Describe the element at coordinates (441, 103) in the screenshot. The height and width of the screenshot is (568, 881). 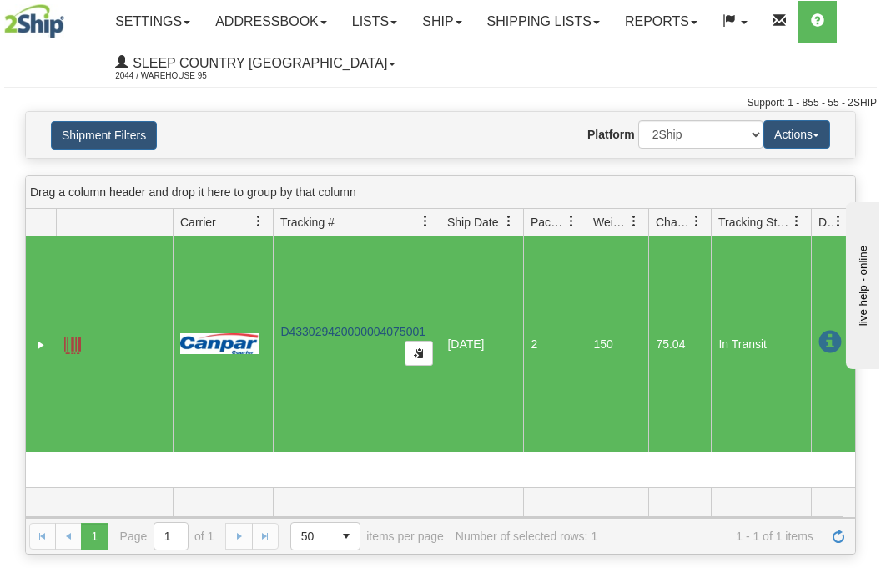
I see `div: Support: 1 - 855 - 55 - 2SHIP` at that location.